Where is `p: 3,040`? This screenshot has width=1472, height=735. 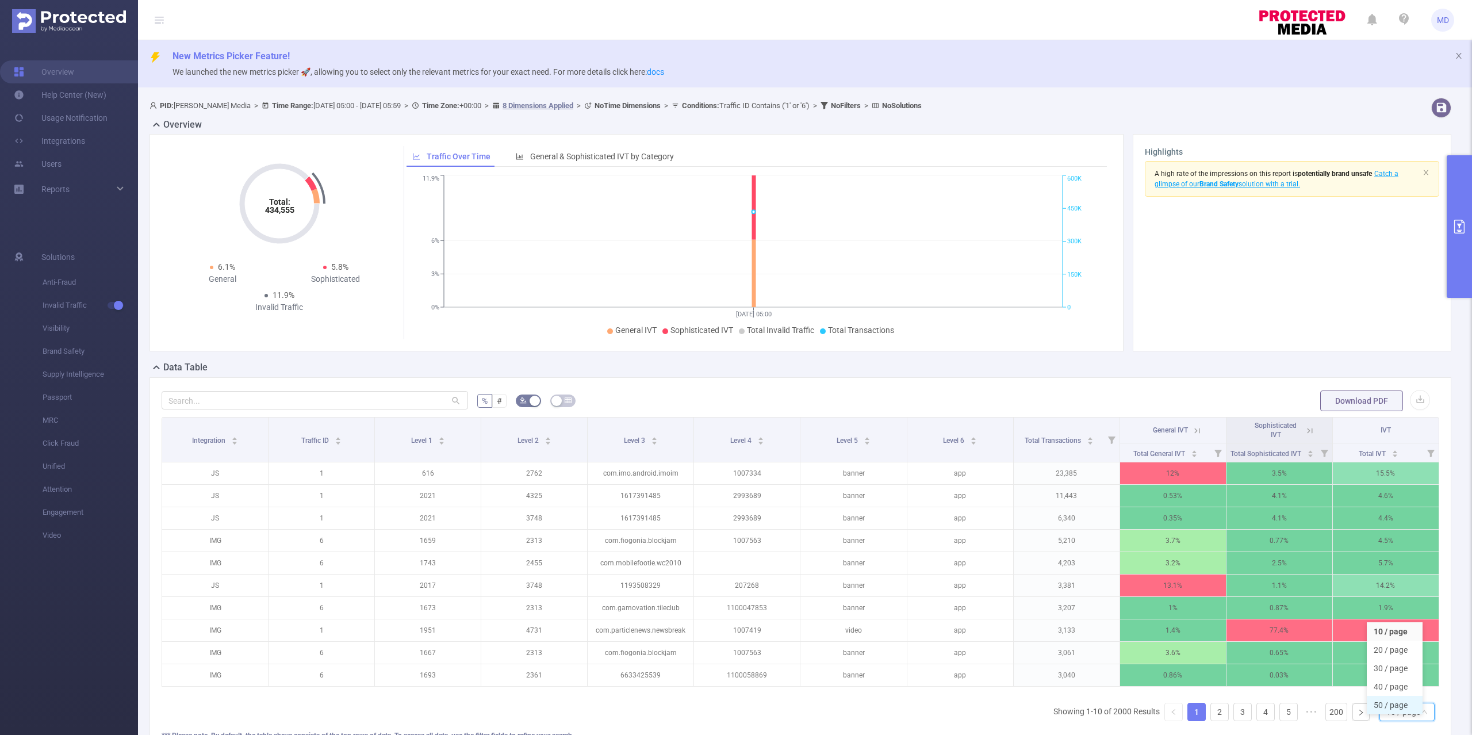 p: 3,040 is located at coordinates (1067, 675).